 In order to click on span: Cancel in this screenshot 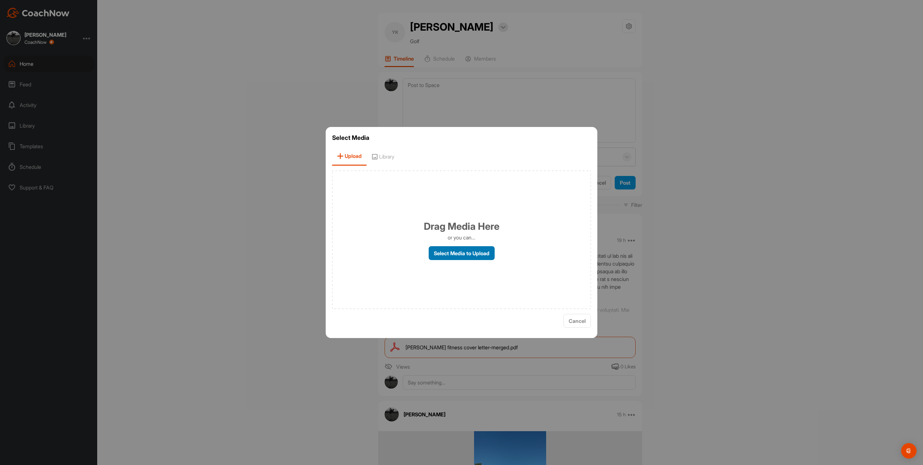, I will do `click(577, 321)`.